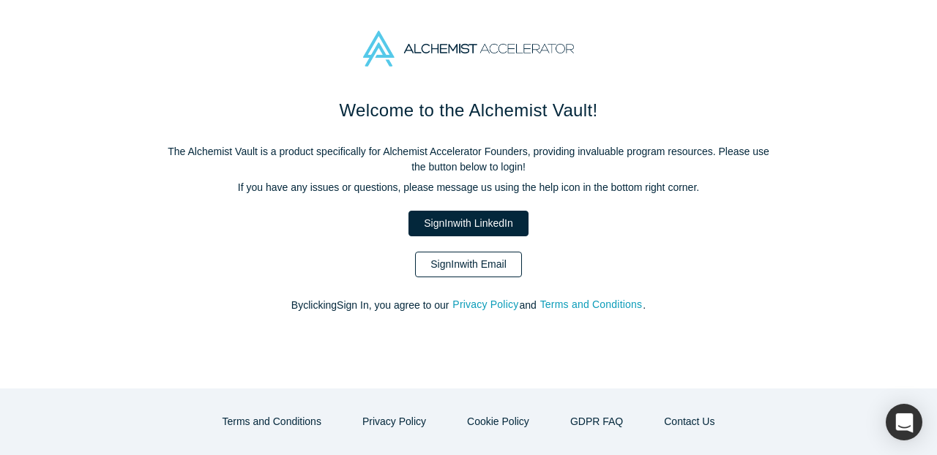  I want to click on a: GDPR FAQ, so click(596, 422).